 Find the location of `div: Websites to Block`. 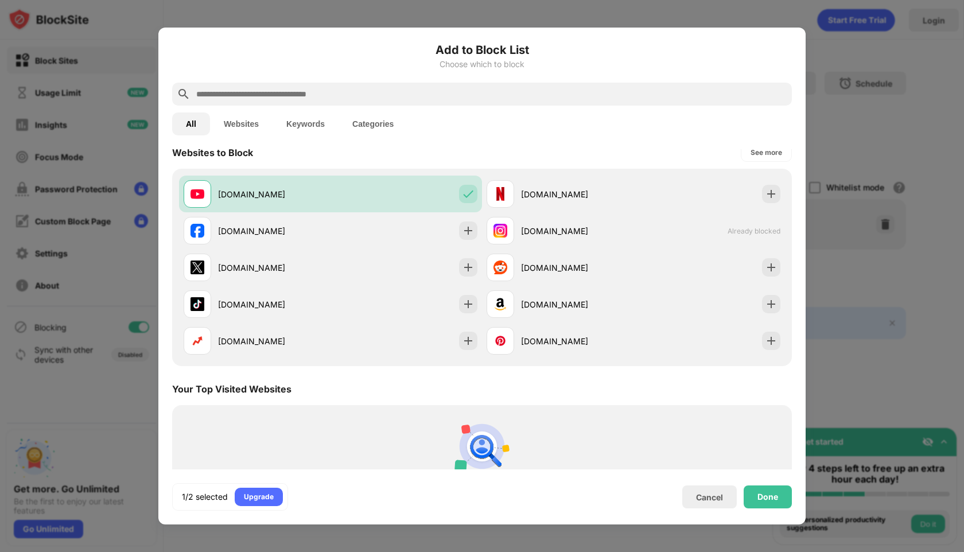

div: Websites to Block is located at coordinates (212, 153).